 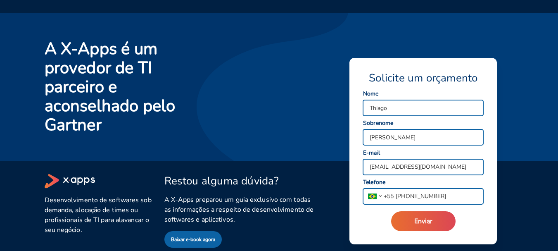 I want to click on span: Solicite um orçamento, so click(x=423, y=78).